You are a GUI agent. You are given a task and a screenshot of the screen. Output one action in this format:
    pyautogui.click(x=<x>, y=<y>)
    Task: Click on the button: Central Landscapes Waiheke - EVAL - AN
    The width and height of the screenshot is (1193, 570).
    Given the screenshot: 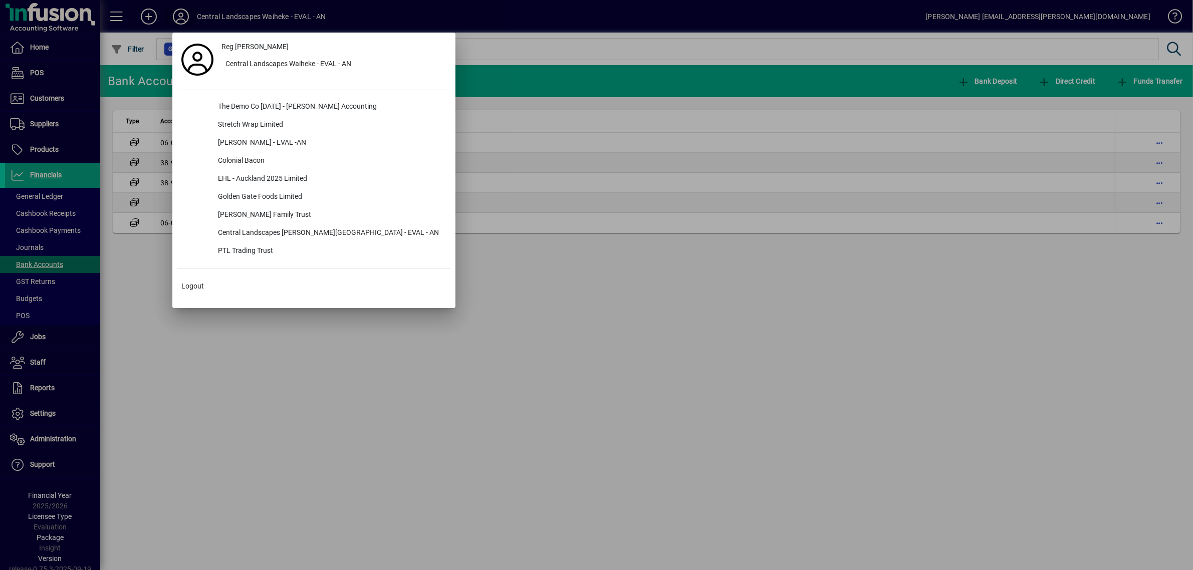 What is the action you would take?
    pyautogui.click(x=334, y=65)
    